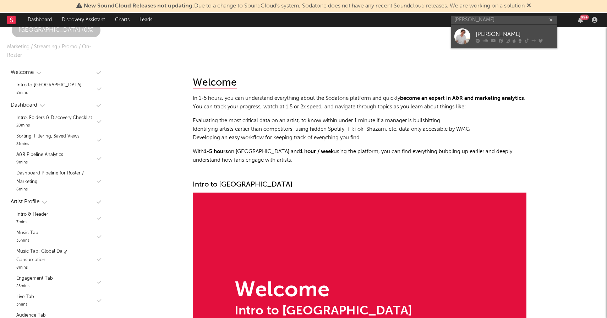  I want to click on div: Live Tab, so click(25, 297).